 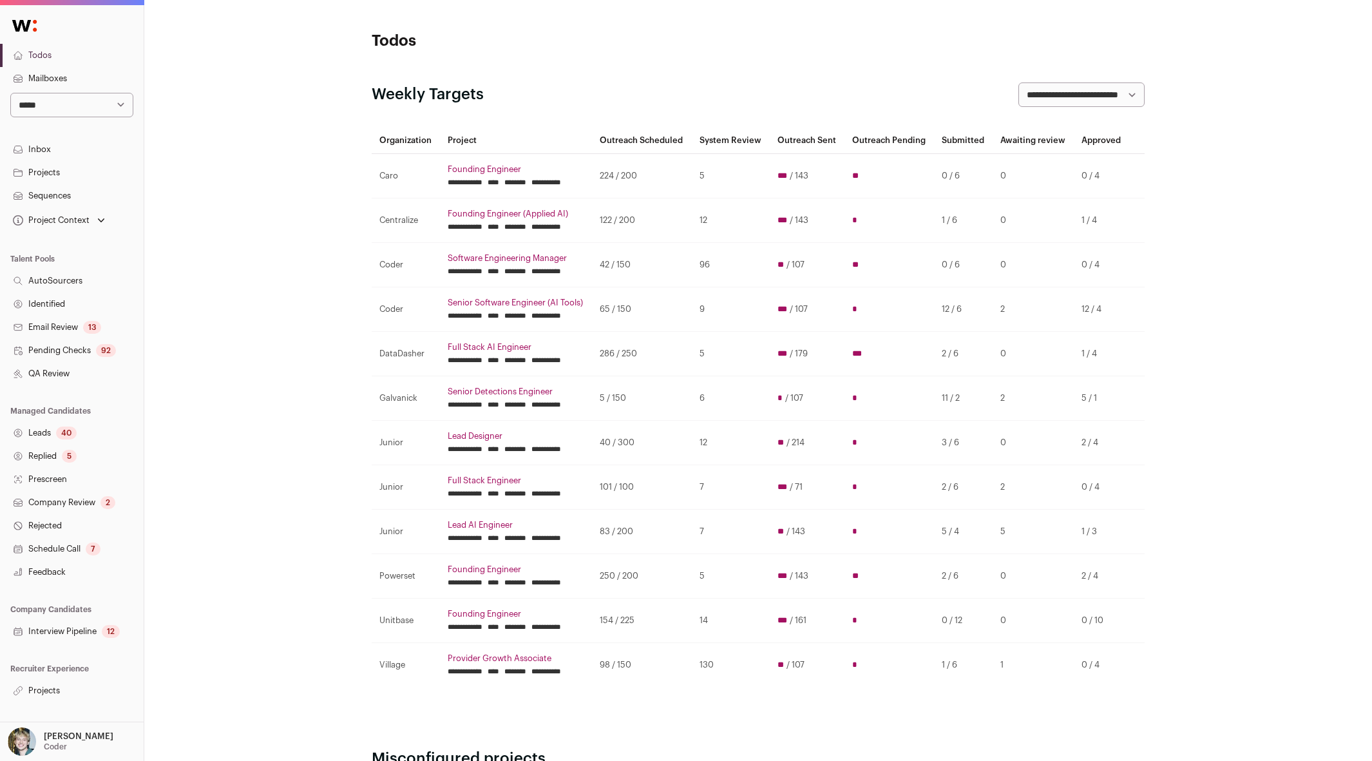 I want to click on td: 5 / 1, so click(x=1101, y=398).